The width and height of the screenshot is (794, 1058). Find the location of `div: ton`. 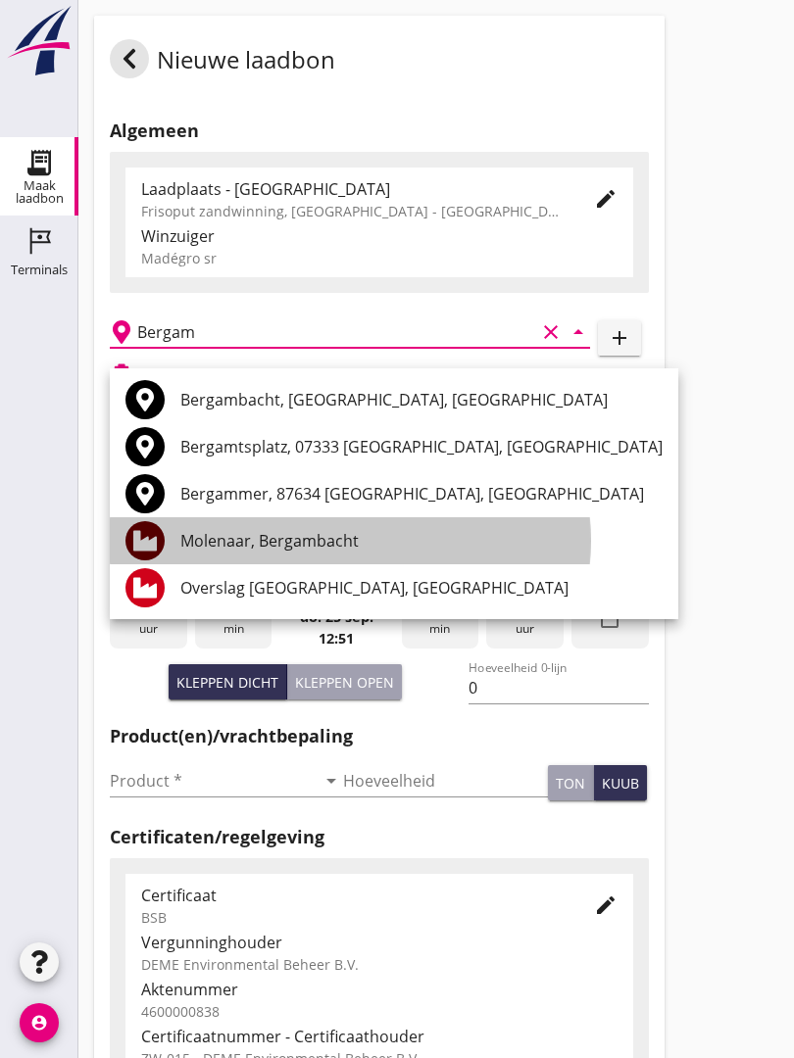

div: ton is located at coordinates (570, 783).